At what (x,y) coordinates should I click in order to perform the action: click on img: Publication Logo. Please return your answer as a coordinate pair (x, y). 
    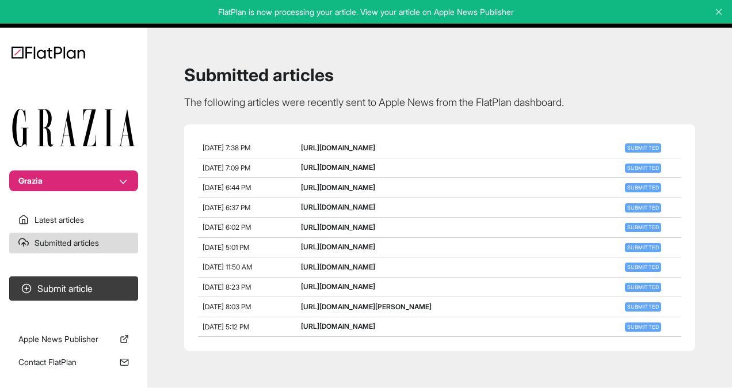
    Looking at the image, I should click on (74, 128).